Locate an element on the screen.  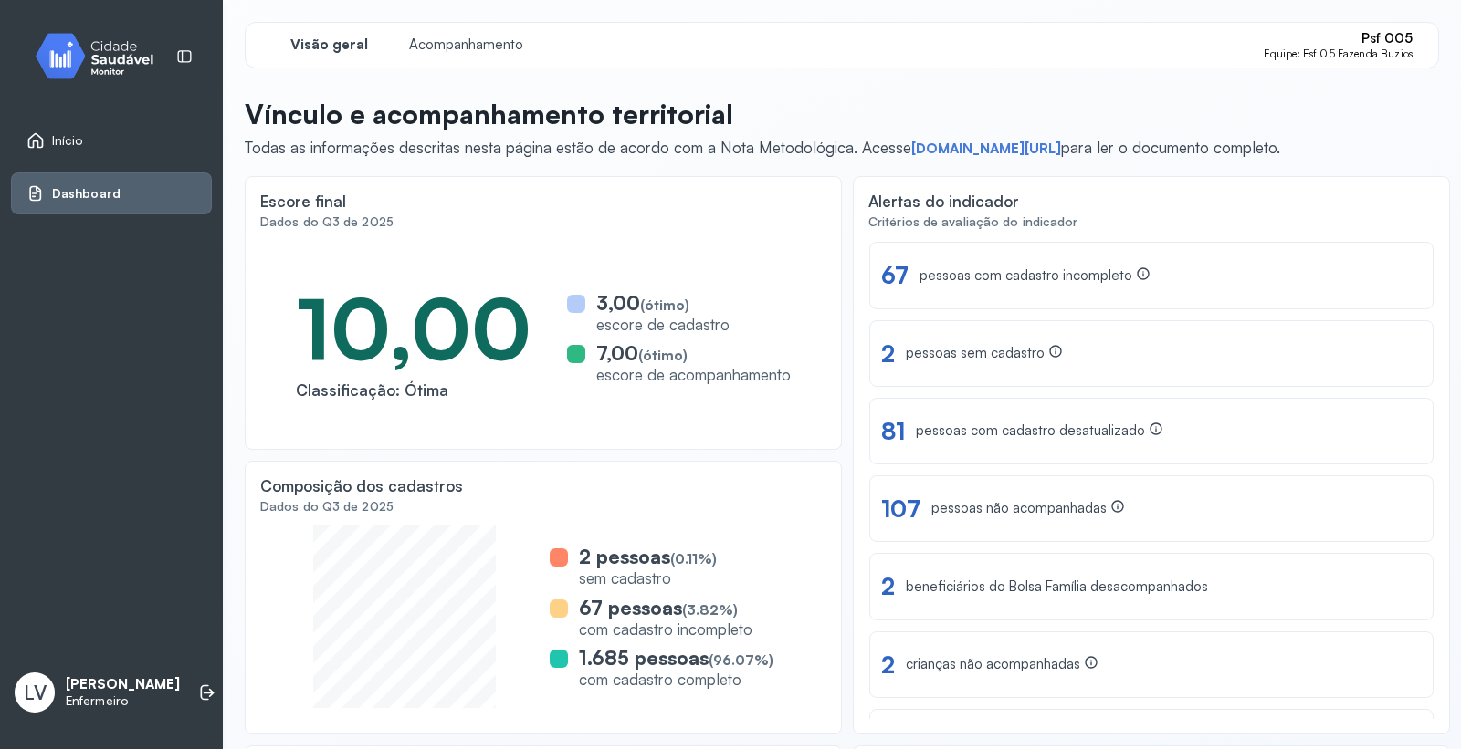
div: pessoas sem cadastro is located at coordinates (984, 353).